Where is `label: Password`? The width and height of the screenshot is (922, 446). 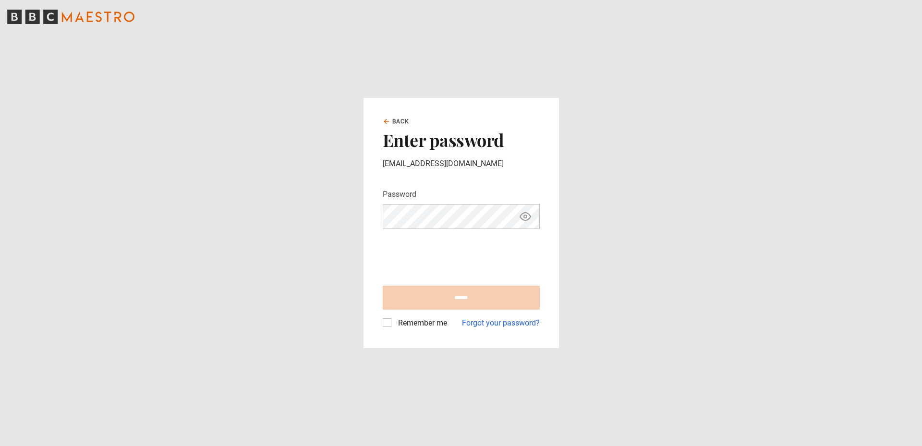
label: Password is located at coordinates (400, 194).